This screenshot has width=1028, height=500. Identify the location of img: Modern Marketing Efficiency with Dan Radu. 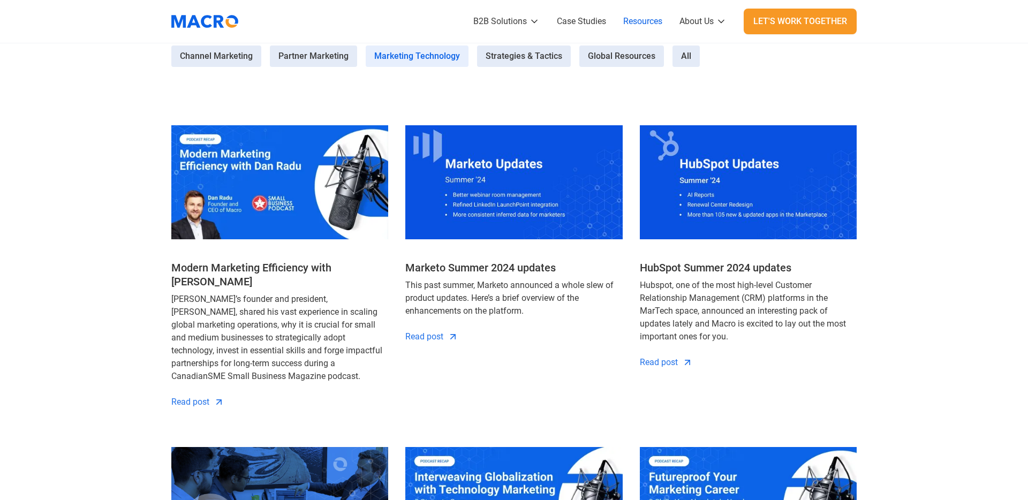
(280, 182).